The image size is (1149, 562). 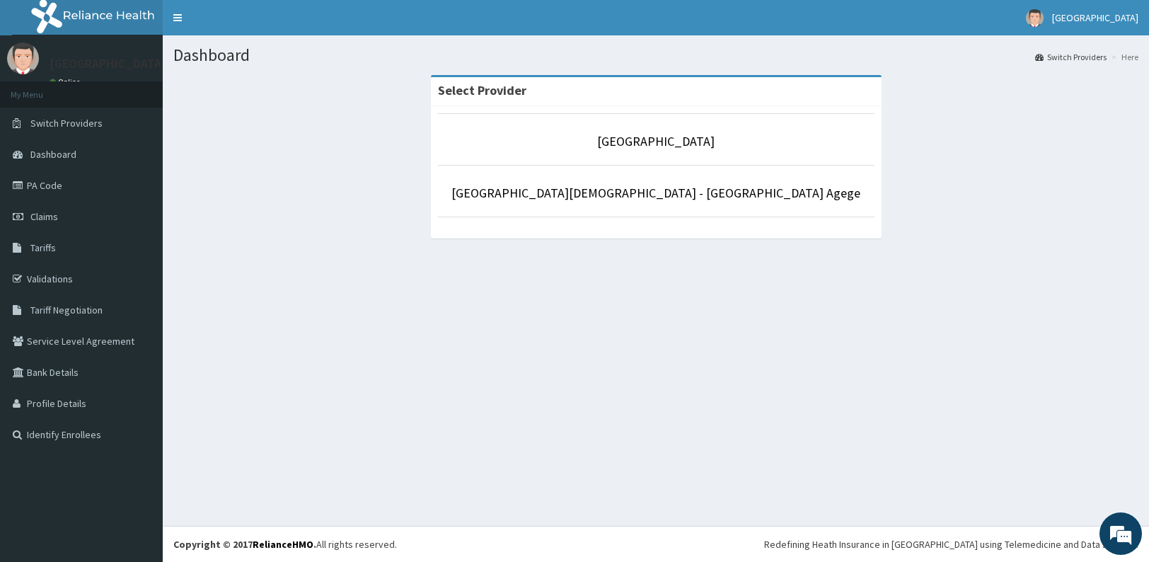 I want to click on span: Dashboard, so click(x=53, y=154).